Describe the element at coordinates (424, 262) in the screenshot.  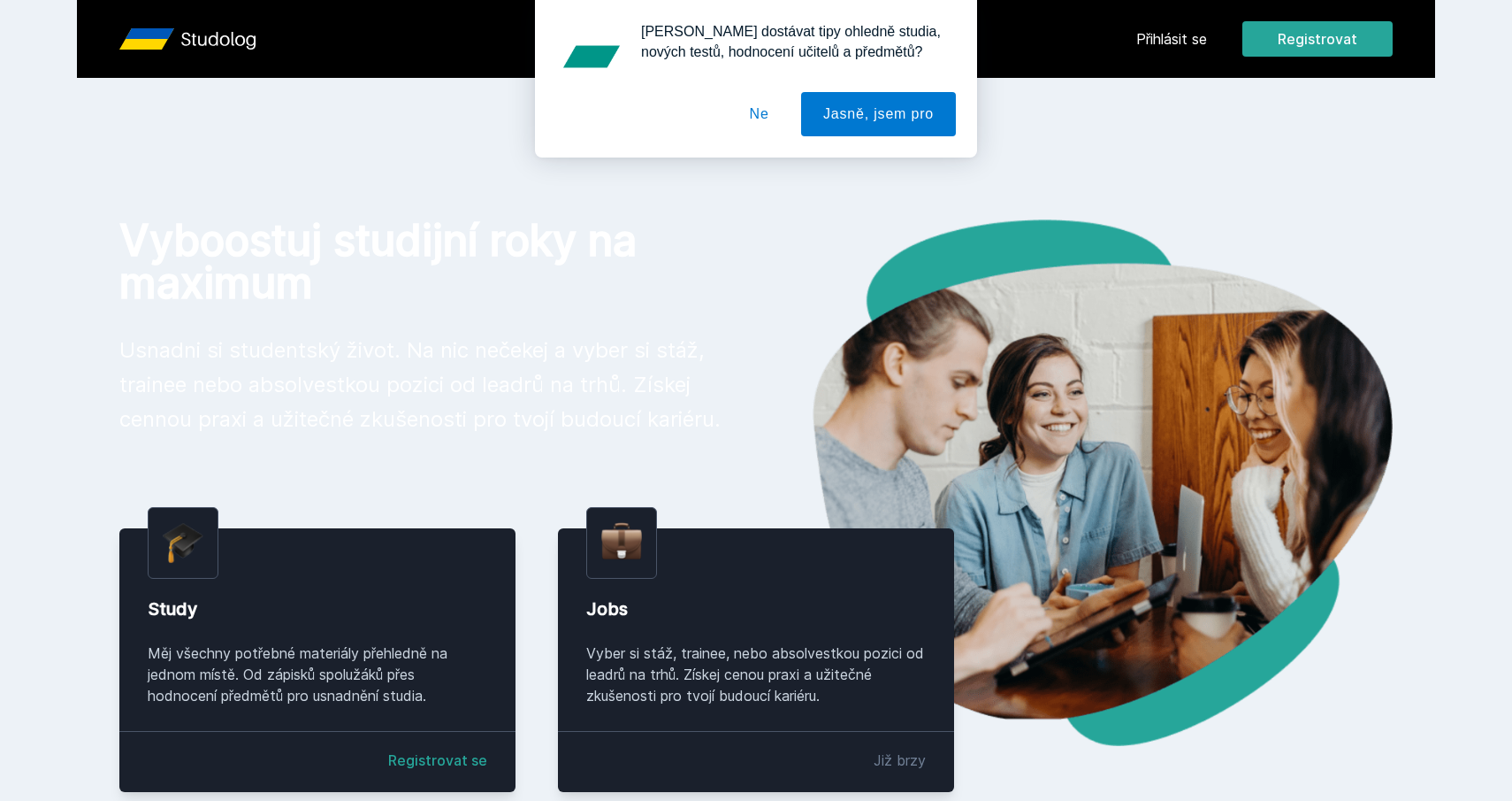
I see `h1: Vyboostuj studijní roky na maximum` at that location.